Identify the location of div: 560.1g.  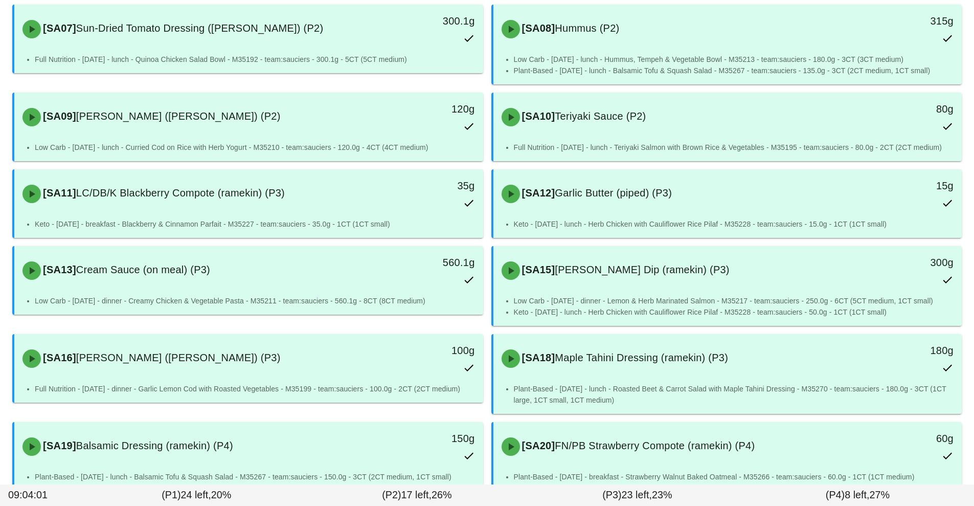
(423, 262).